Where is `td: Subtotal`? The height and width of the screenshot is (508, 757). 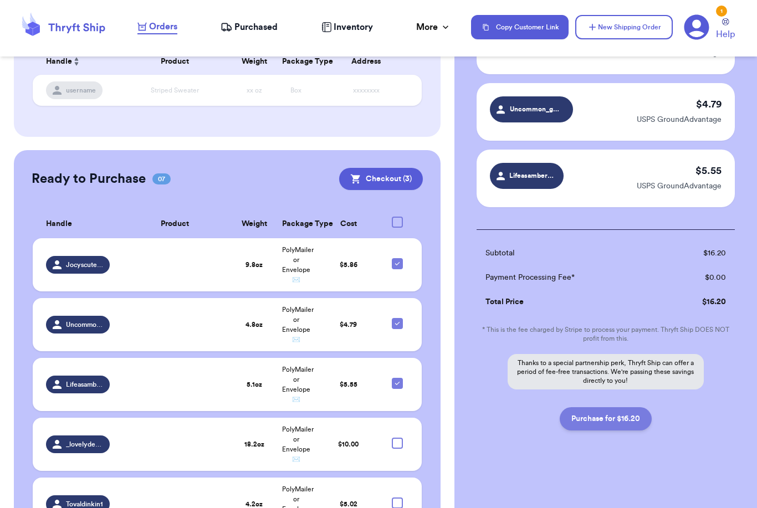 td: Subtotal is located at coordinates (570, 253).